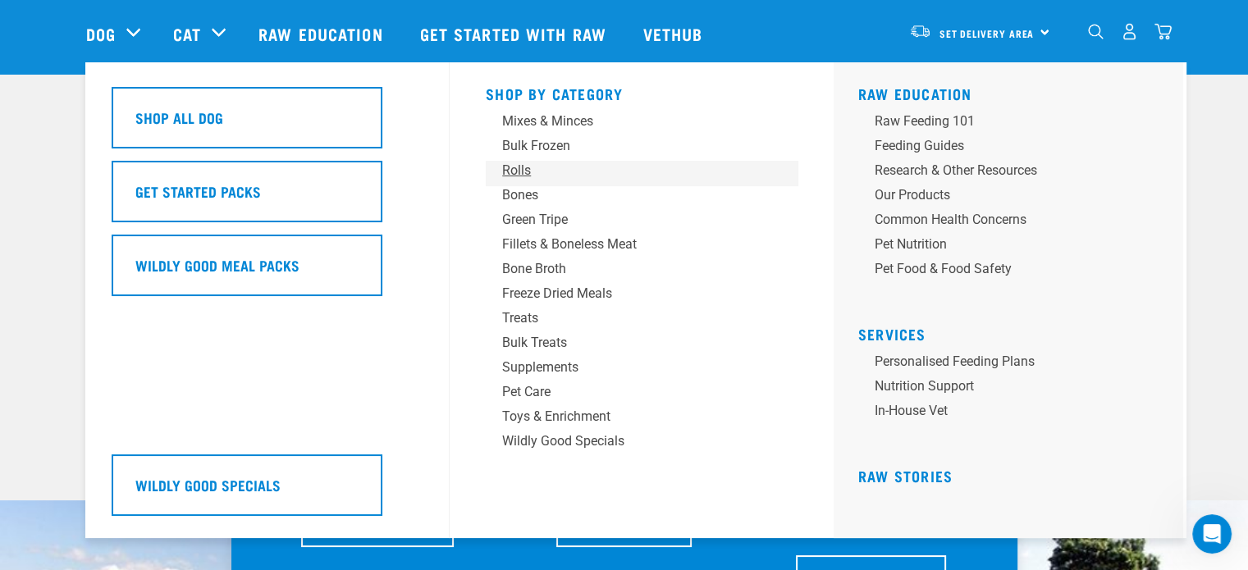 This screenshot has height=570, width=1248. I want to click on img: home-icon@2x.png, so click(1162, 31).